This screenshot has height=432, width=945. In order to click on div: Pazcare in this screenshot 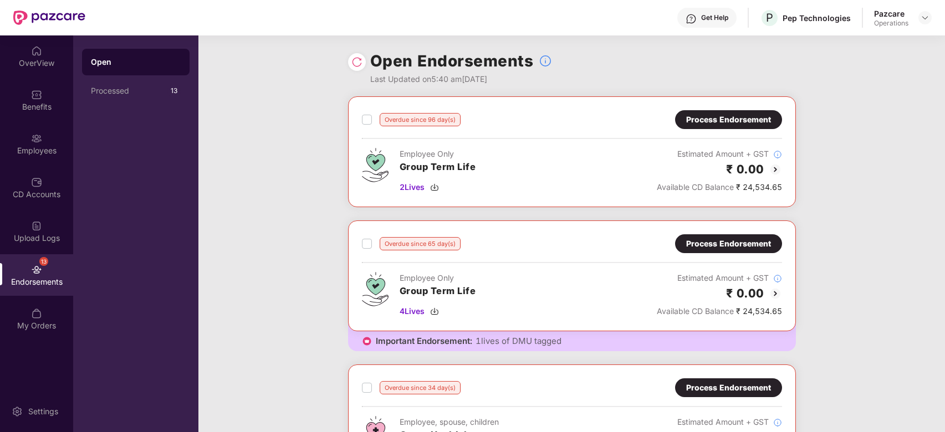, I will do `click(892, 13)`.